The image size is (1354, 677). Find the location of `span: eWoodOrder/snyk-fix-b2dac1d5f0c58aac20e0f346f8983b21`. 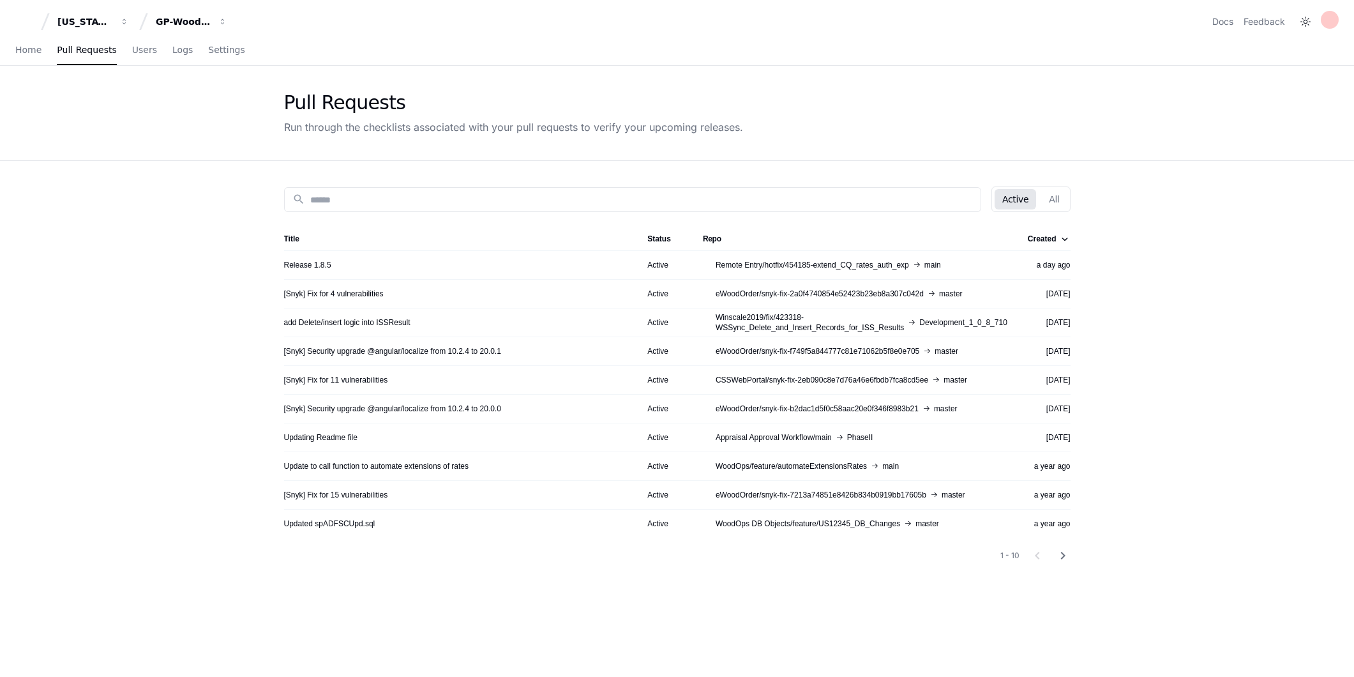

span: eWoodOrder/snyk-fix-b2dac1d5f0c58aac20e0f346f8983b21 is located at coordinates (817, 408).